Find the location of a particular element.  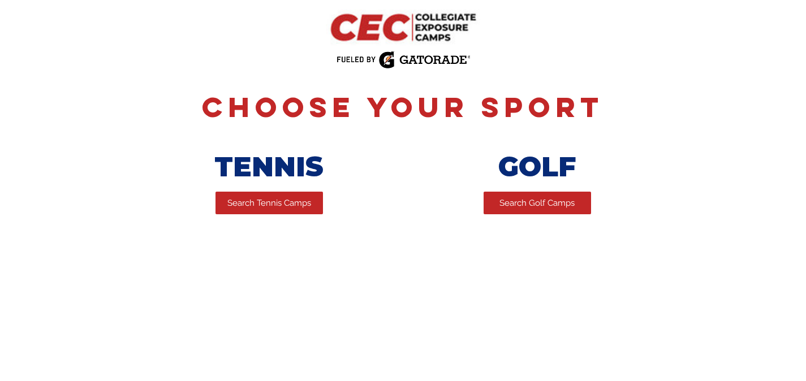

span: Choose Your Sport is located at coordinates (403, 107).